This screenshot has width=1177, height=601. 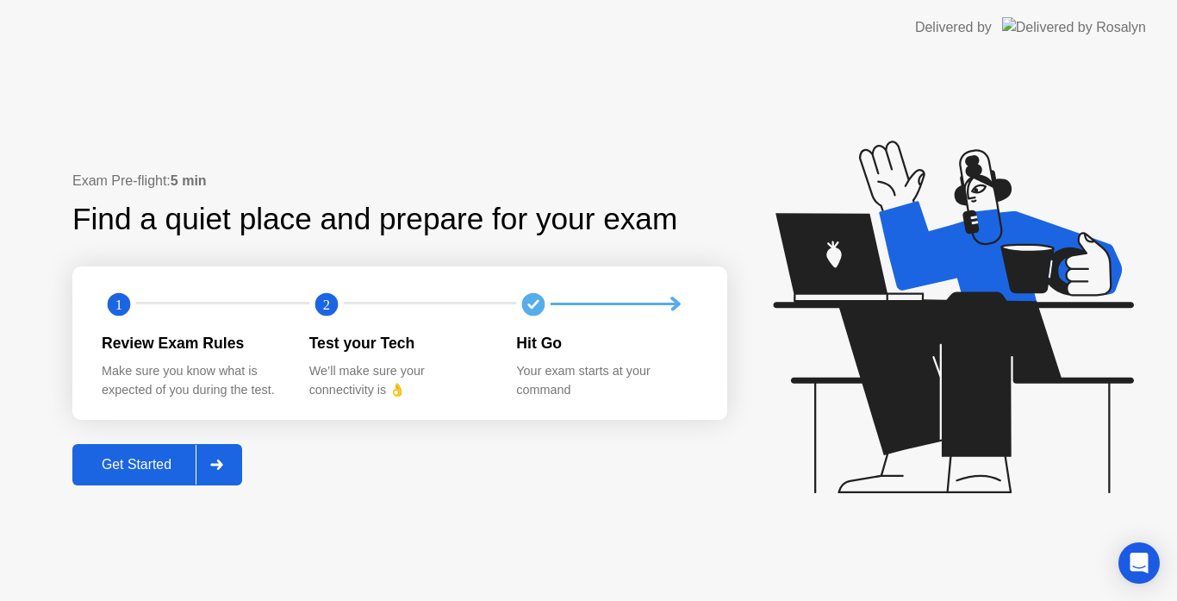 What do you see at coordinates (189, 180) in the screenshot?
I see `b: 5 min` at bounding box center [189, 180].